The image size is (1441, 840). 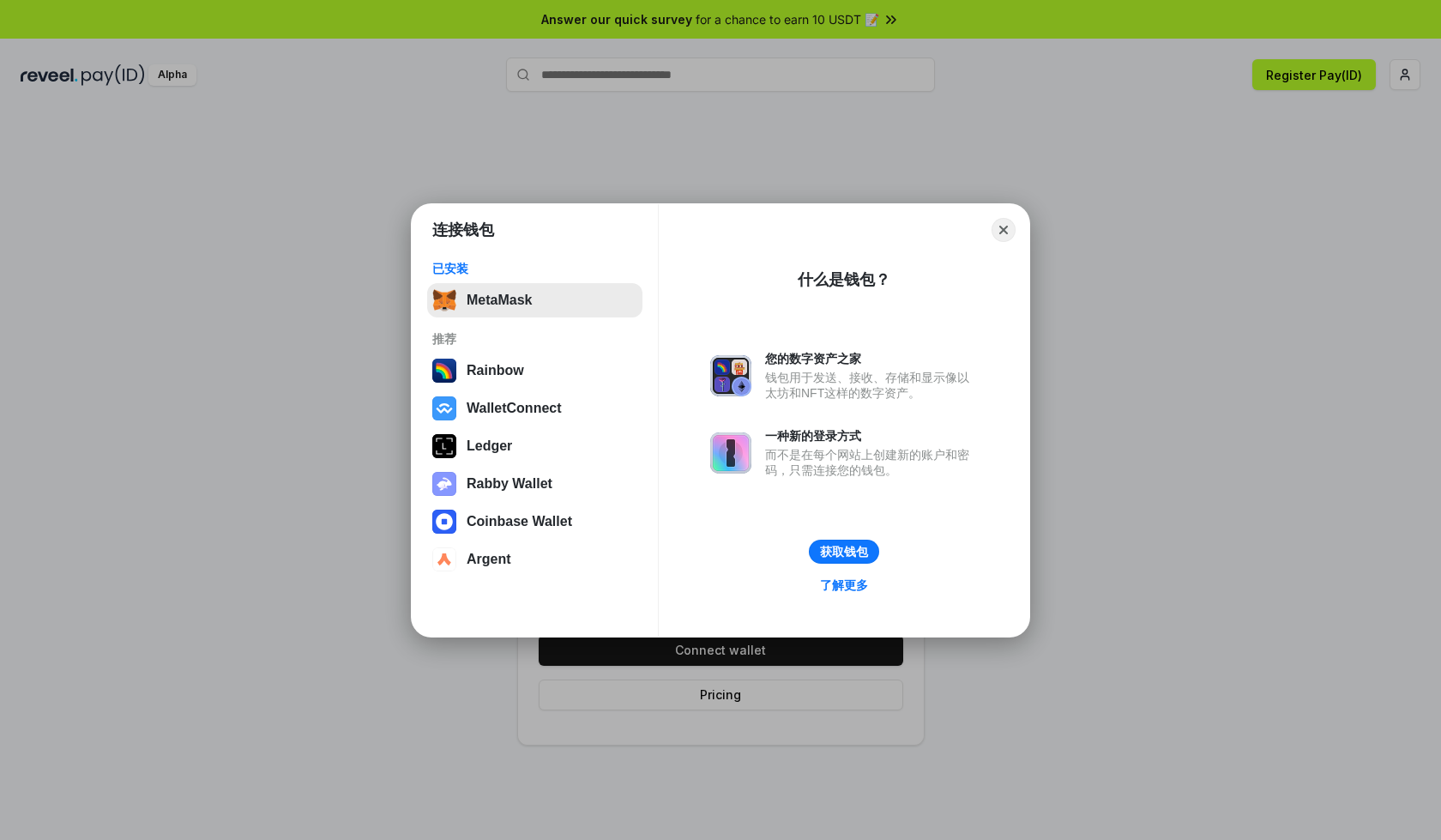 I want to click on button: Close, so click(x=1004, y=230).